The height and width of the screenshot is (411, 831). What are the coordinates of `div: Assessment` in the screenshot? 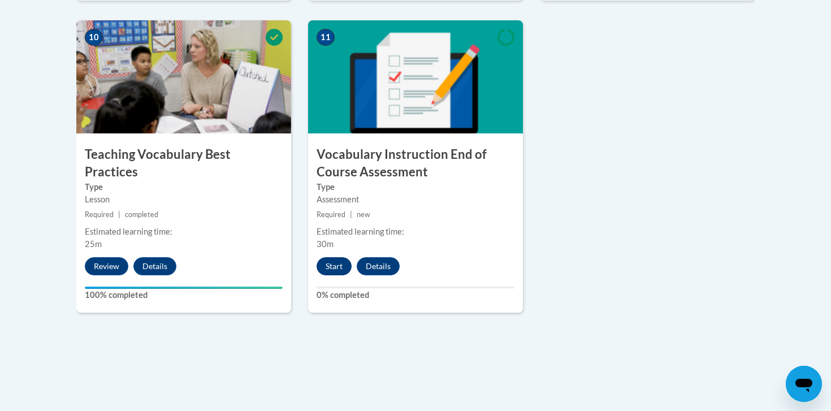 It's located at (416, 200).